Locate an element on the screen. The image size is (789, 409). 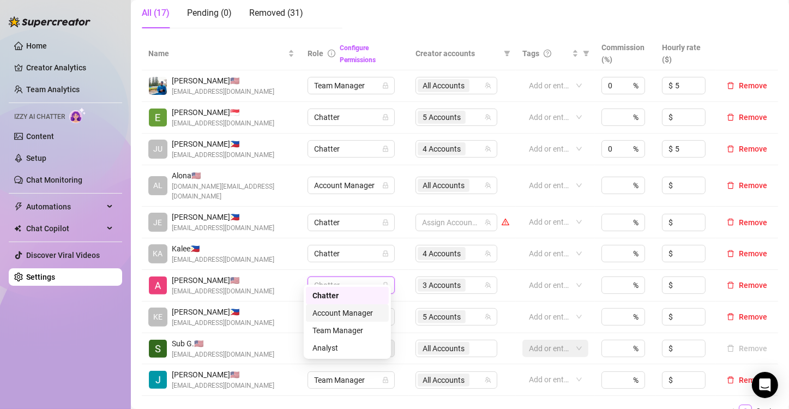
a: Setup is located at coordinates (36, 158).